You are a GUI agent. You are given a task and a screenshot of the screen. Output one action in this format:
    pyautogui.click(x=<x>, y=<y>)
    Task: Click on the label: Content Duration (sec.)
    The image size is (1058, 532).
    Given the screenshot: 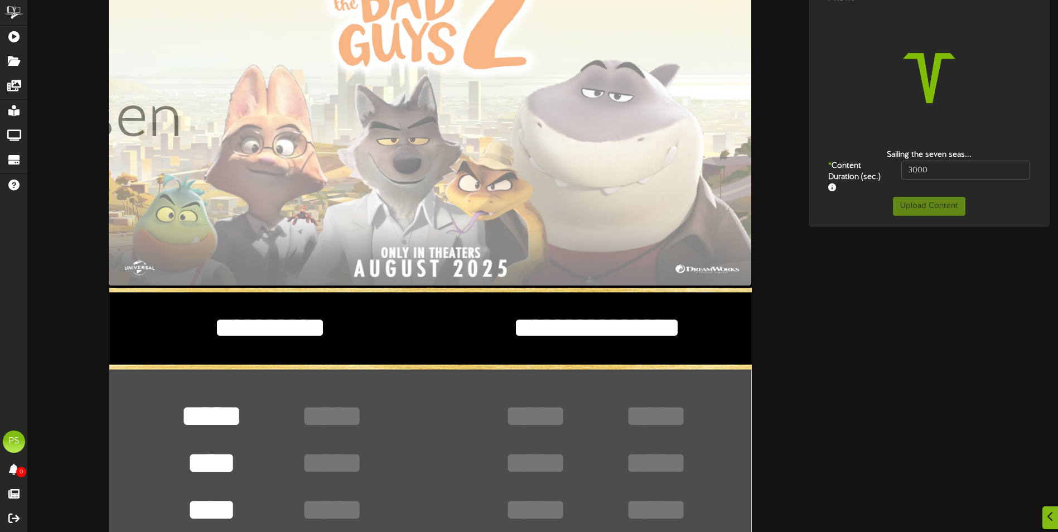 What is the action you would take?
    pyautogui.click(x=856, y=177)
    